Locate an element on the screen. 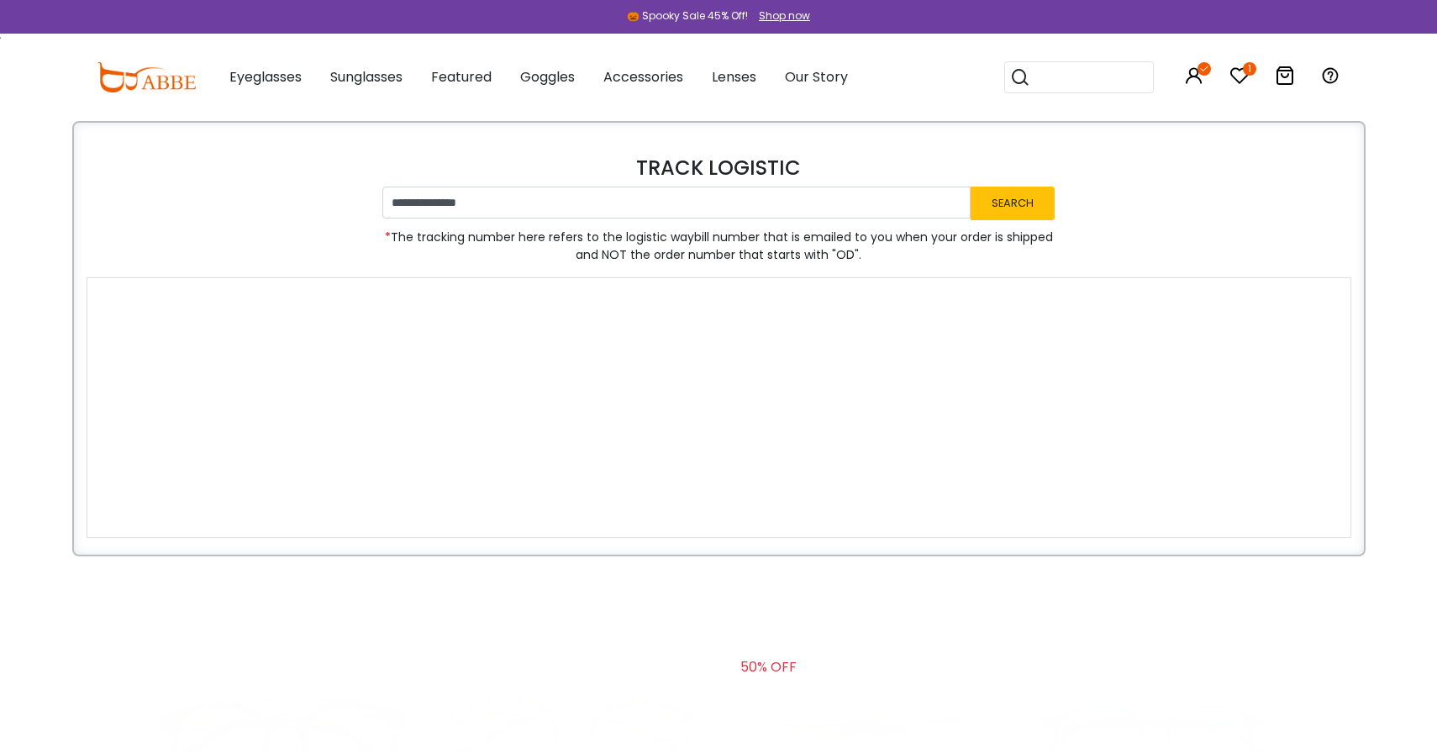 The image size is (1437, 753). div: 🎃 Spooky Sale 45% Off! is located at coordinates (688, 16).